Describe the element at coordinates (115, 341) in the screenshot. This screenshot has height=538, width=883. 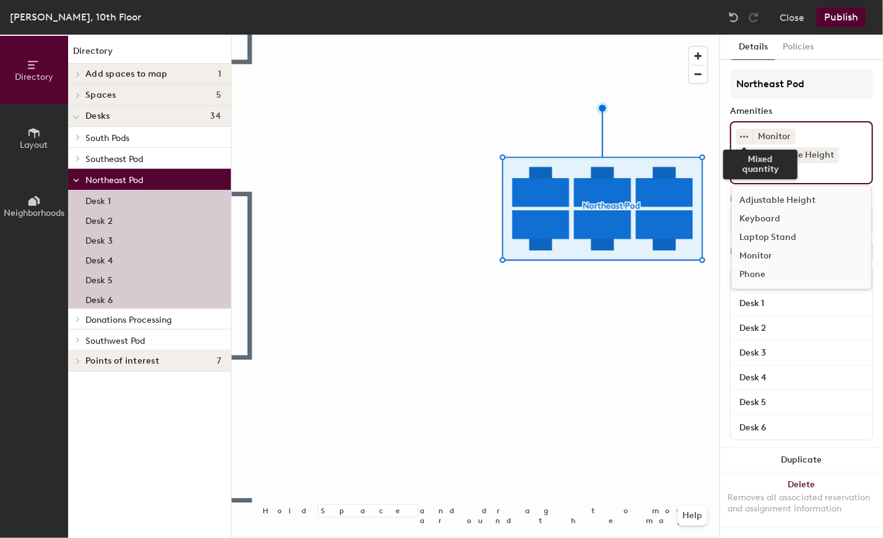
I see `span: Southwest Pod` at that location.